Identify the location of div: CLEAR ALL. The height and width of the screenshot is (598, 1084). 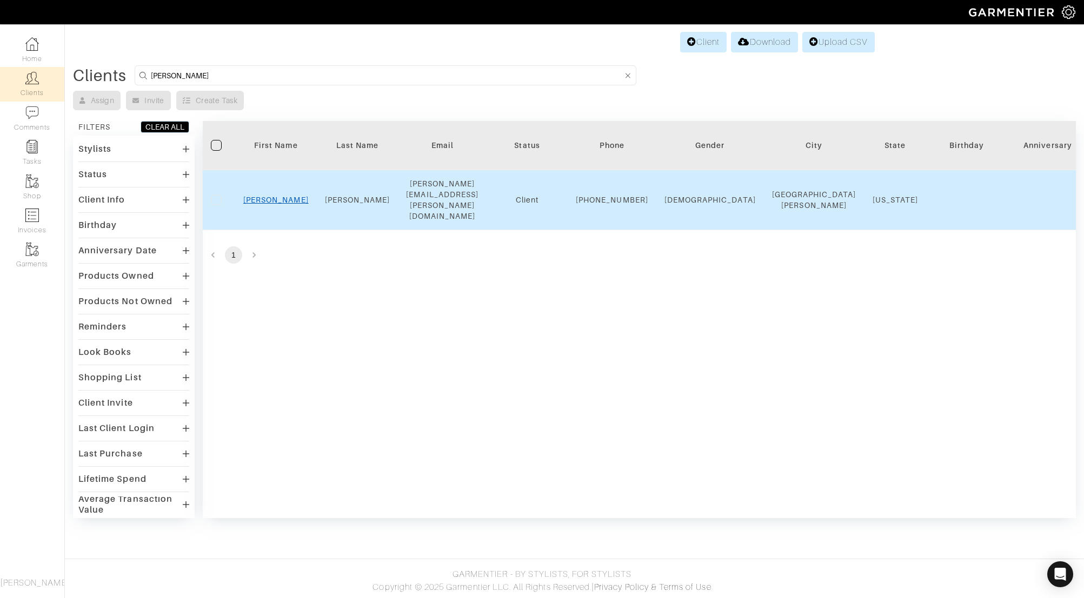
(165, 127).